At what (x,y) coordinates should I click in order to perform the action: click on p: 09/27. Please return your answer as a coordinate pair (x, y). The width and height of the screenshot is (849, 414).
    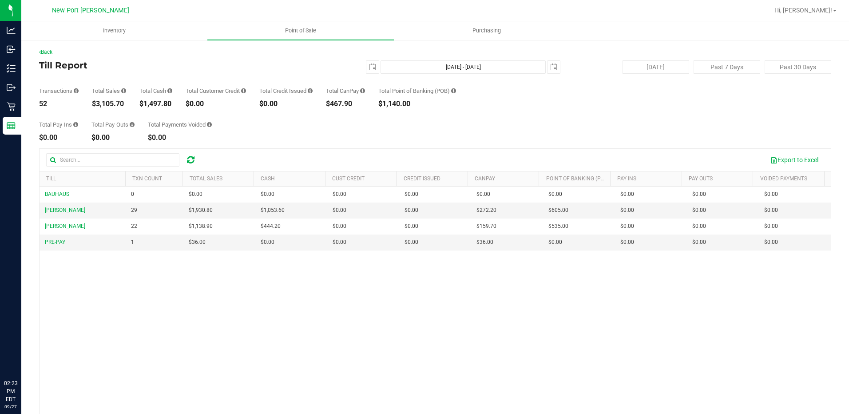
    Looking at the image, I should click on (11, 406).